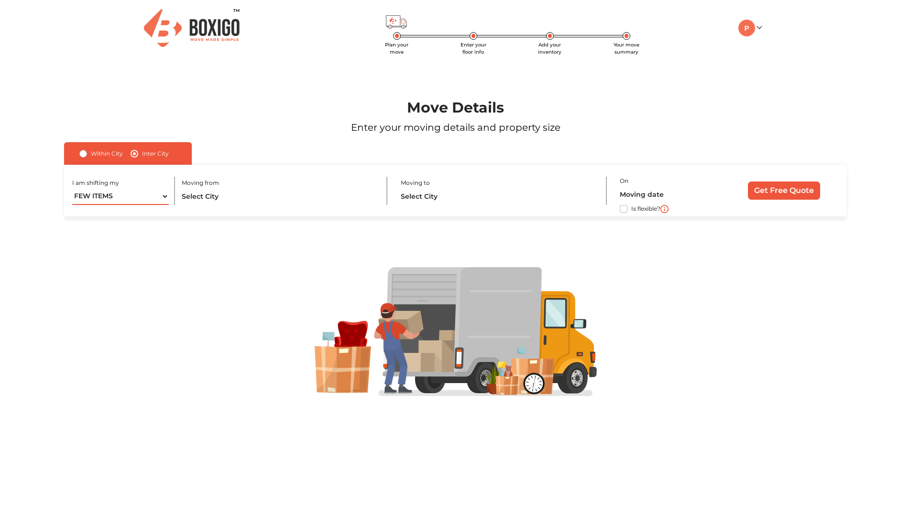 The height and width of the screenshot is (510, 911). I want to click on input: Moving date, so click(669, 194).